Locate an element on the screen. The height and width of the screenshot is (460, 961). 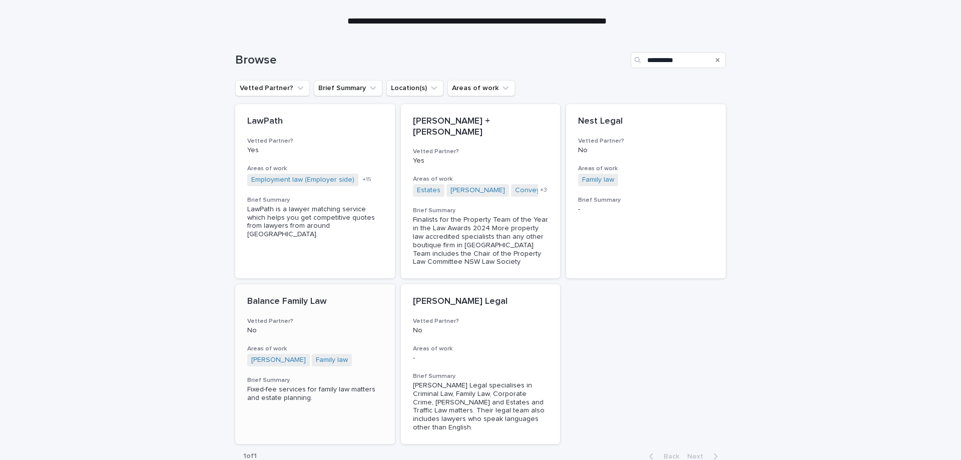
button: Vetted Partner? is located at coordinates (272, 88).